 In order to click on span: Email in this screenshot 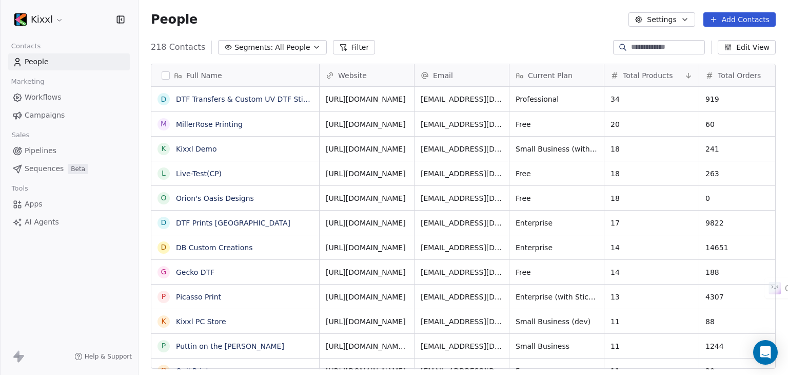, I will do `click(443, 75)`.